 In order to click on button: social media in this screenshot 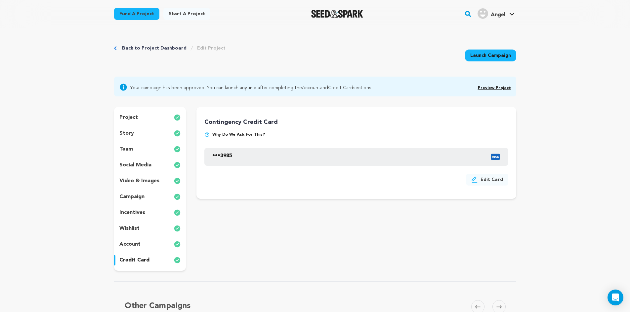, I will do `click(150, 165)`.